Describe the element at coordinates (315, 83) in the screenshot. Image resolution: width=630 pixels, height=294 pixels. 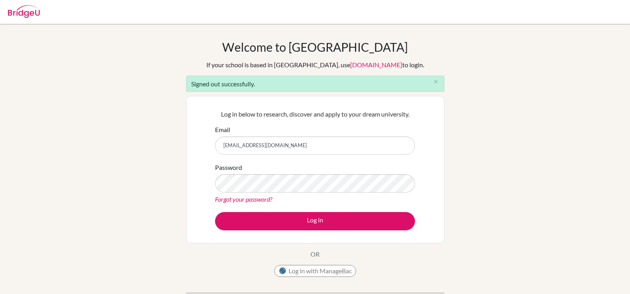
I see `div: Signed out successfully.` at that location.